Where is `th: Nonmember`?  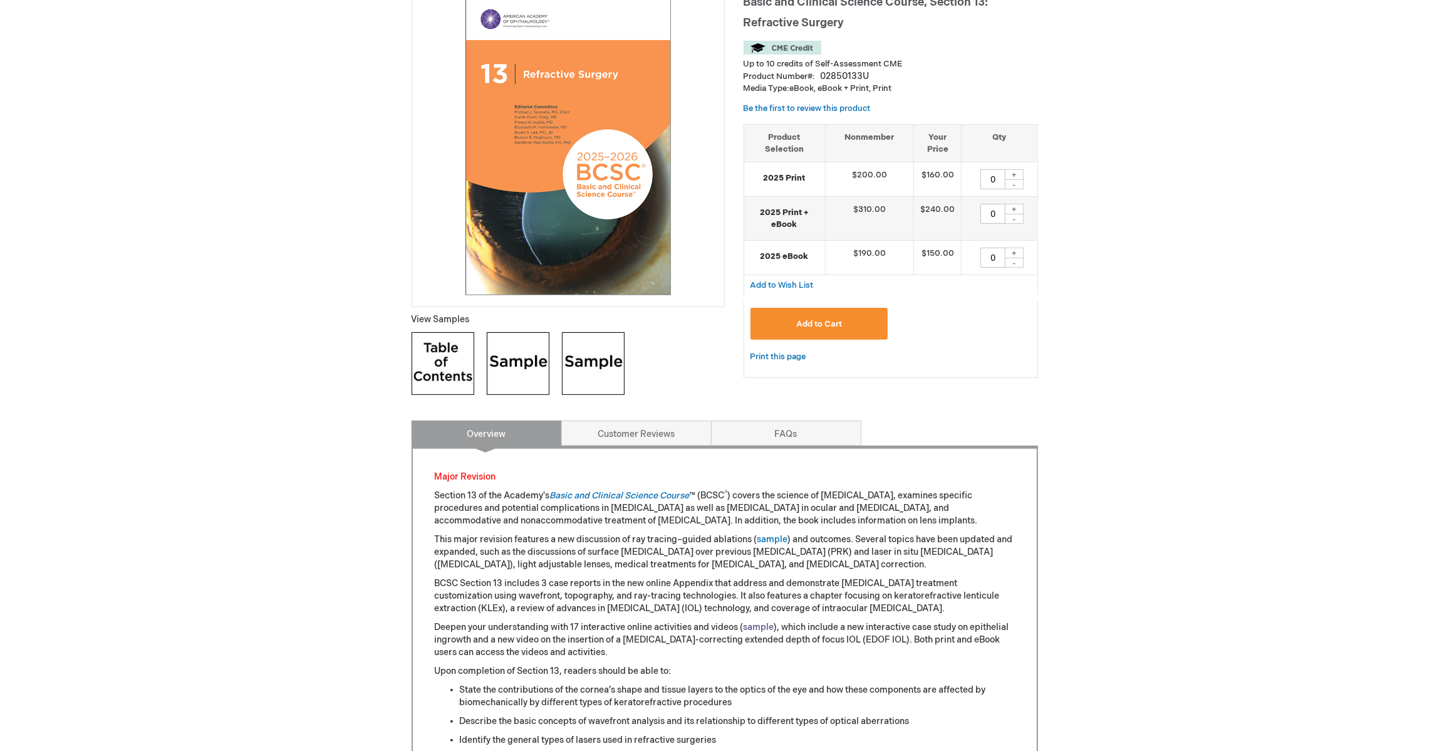 th: Nonmember is located at coordinates (870, 143).